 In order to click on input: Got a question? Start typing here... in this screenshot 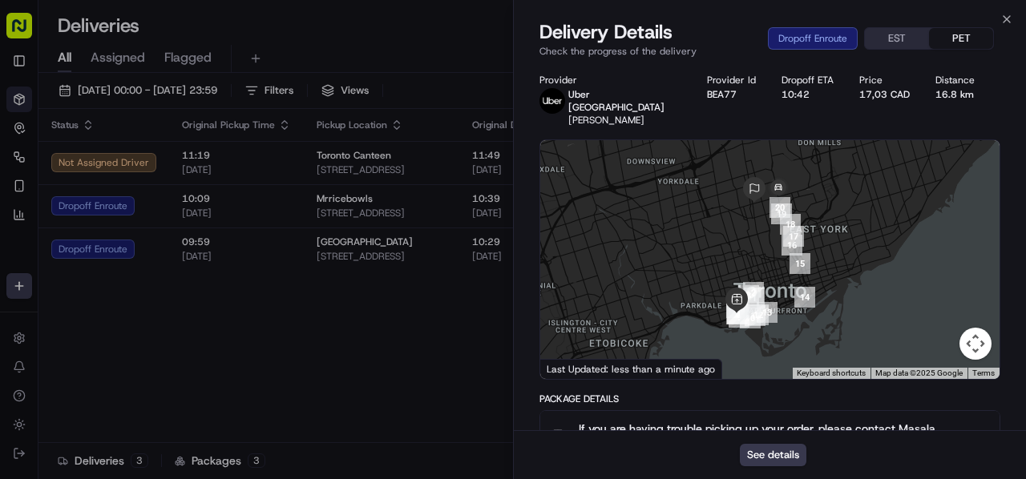, I will do `click(165, 111)`.